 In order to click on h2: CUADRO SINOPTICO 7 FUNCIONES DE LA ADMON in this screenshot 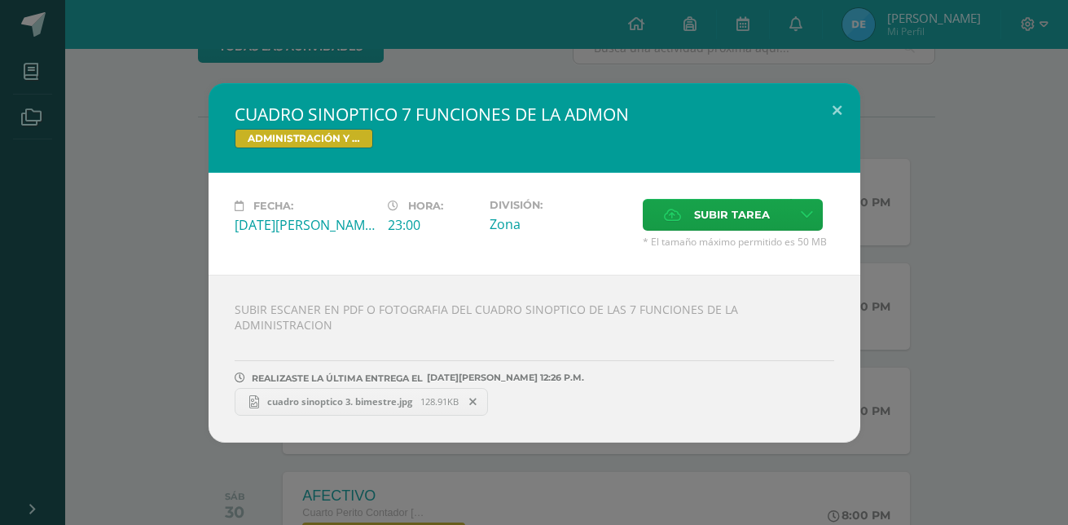, I will do `click(535, 114)`.